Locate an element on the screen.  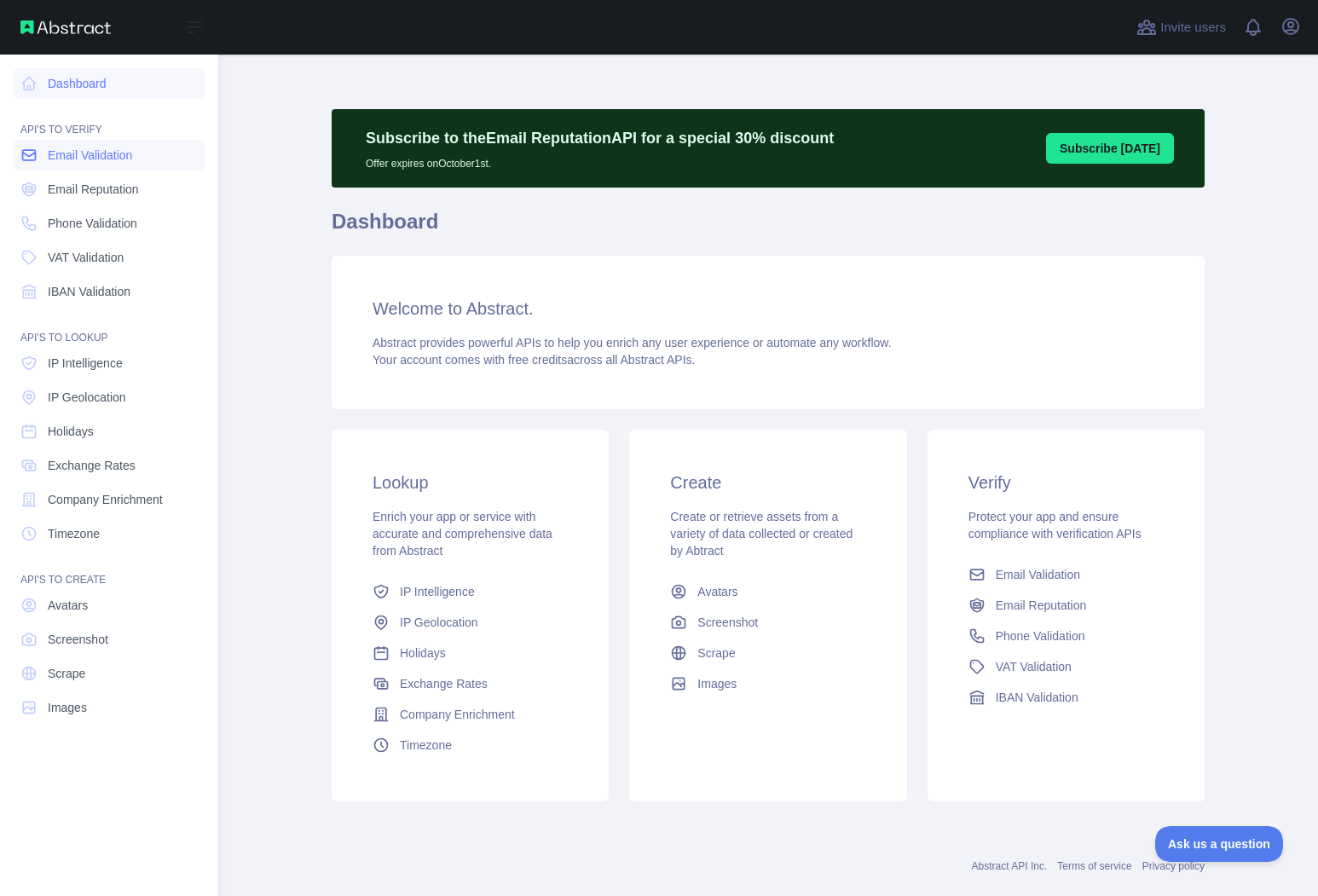
span: Abstract provides powerful APIs to help you enrich any user experience or automate any workflow. is located at coordinates (632, 342).